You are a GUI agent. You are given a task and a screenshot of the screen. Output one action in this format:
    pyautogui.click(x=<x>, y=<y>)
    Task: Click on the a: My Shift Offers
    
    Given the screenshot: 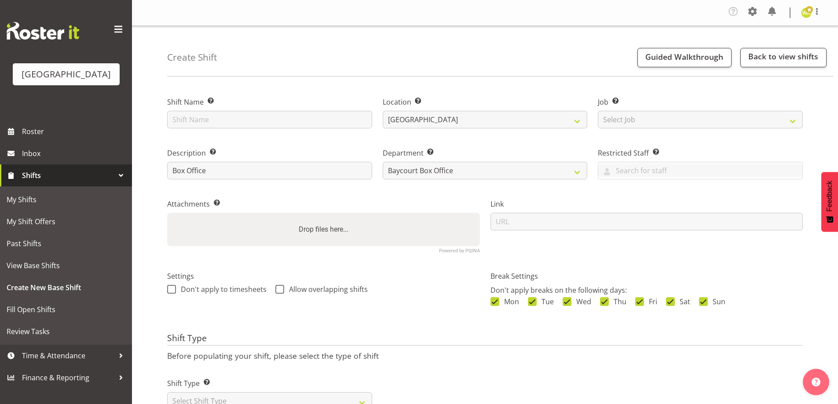 What is the action you would take?
    pyautogui.click(x=66, y=222)
    